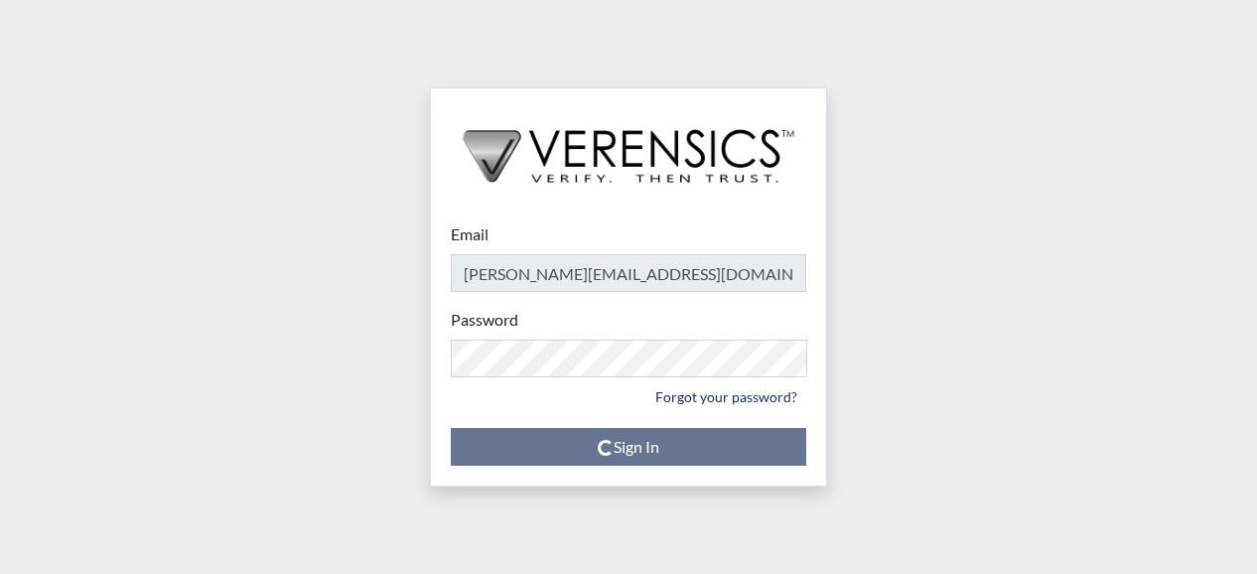 The height and width of the screenshot is (574, 1257). Describe the element at coordinates (485, 320) in the screenshot. I see `label: Password` at that location.